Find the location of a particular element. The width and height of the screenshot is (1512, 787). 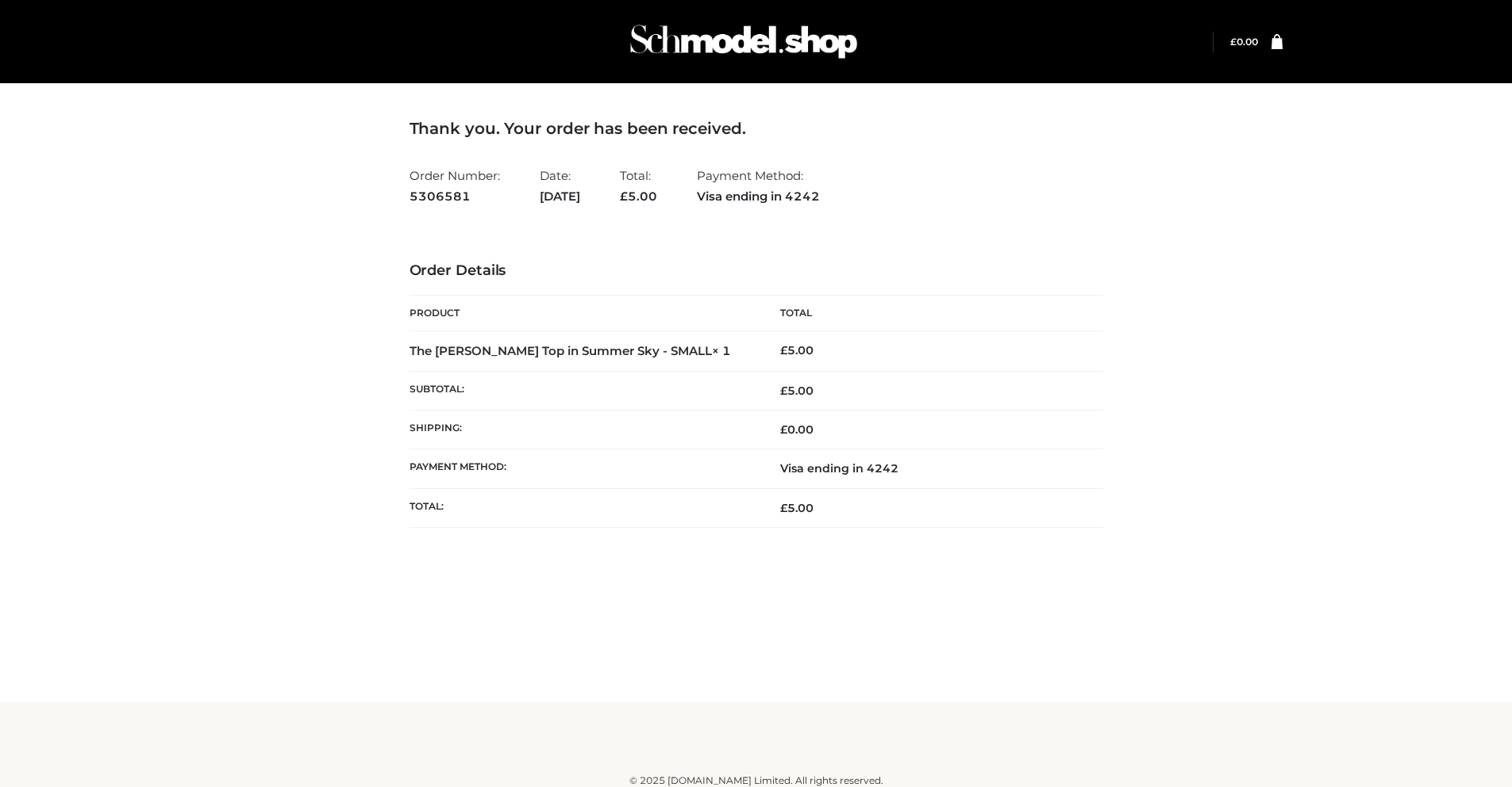

li: Date: is located at coordinates (559, 186).